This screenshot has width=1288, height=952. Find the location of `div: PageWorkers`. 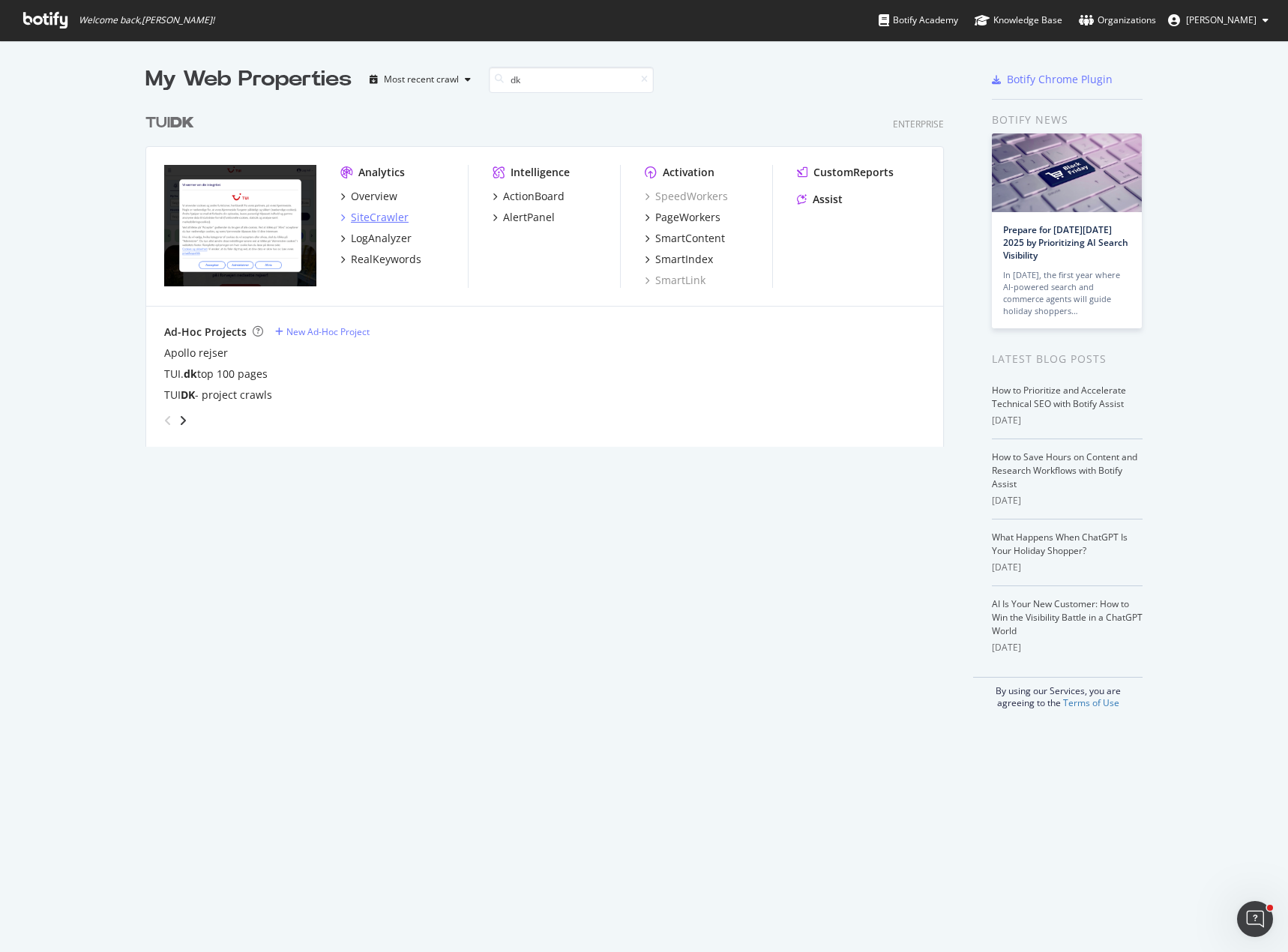

div: PageWorkers is located at coordinates (687, 218).